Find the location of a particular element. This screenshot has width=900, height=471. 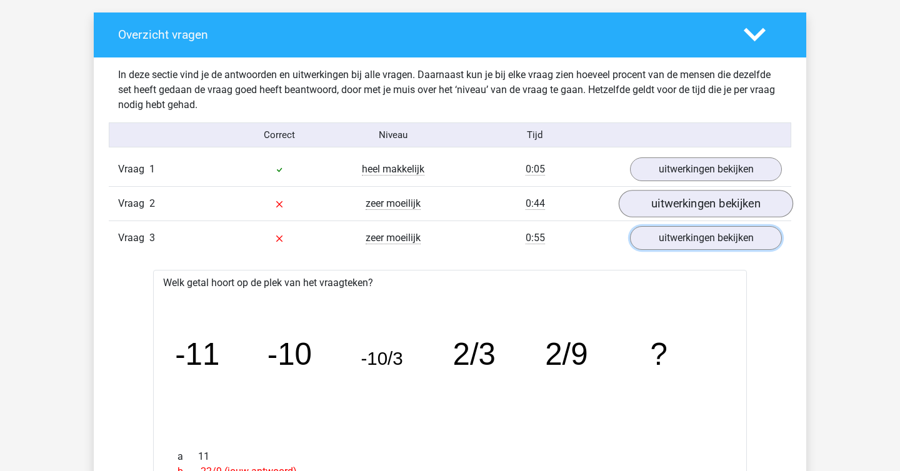

tspan: -10/3 is located at coordinates (381, 358).